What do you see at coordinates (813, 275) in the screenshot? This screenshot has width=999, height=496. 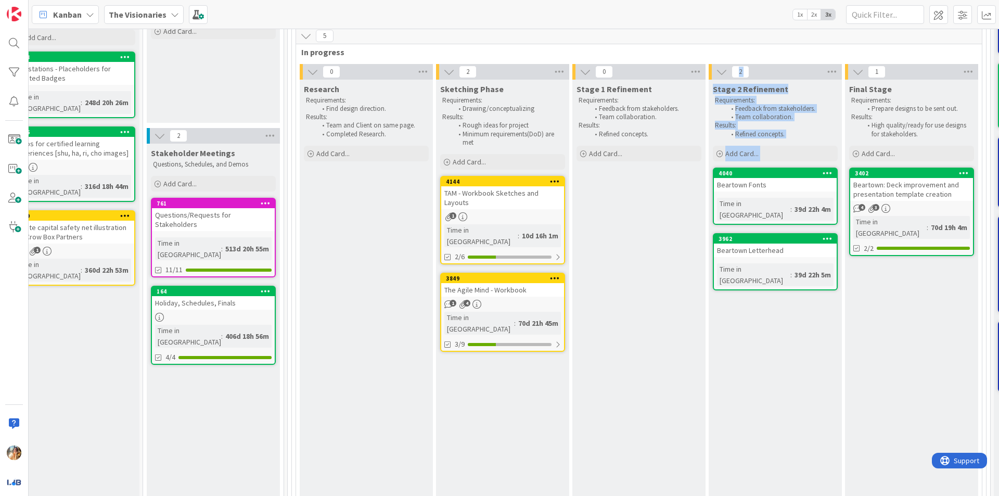 I see `div: 39d 22h 5m` at bounding box center [813, 275].